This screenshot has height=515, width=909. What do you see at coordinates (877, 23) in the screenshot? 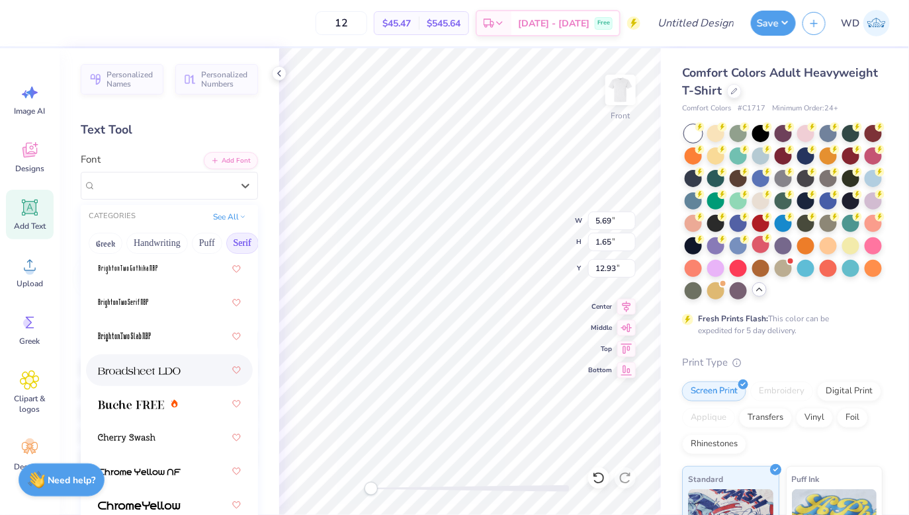
I see `img: William Dal Porto` at bounding box center [877, 23].